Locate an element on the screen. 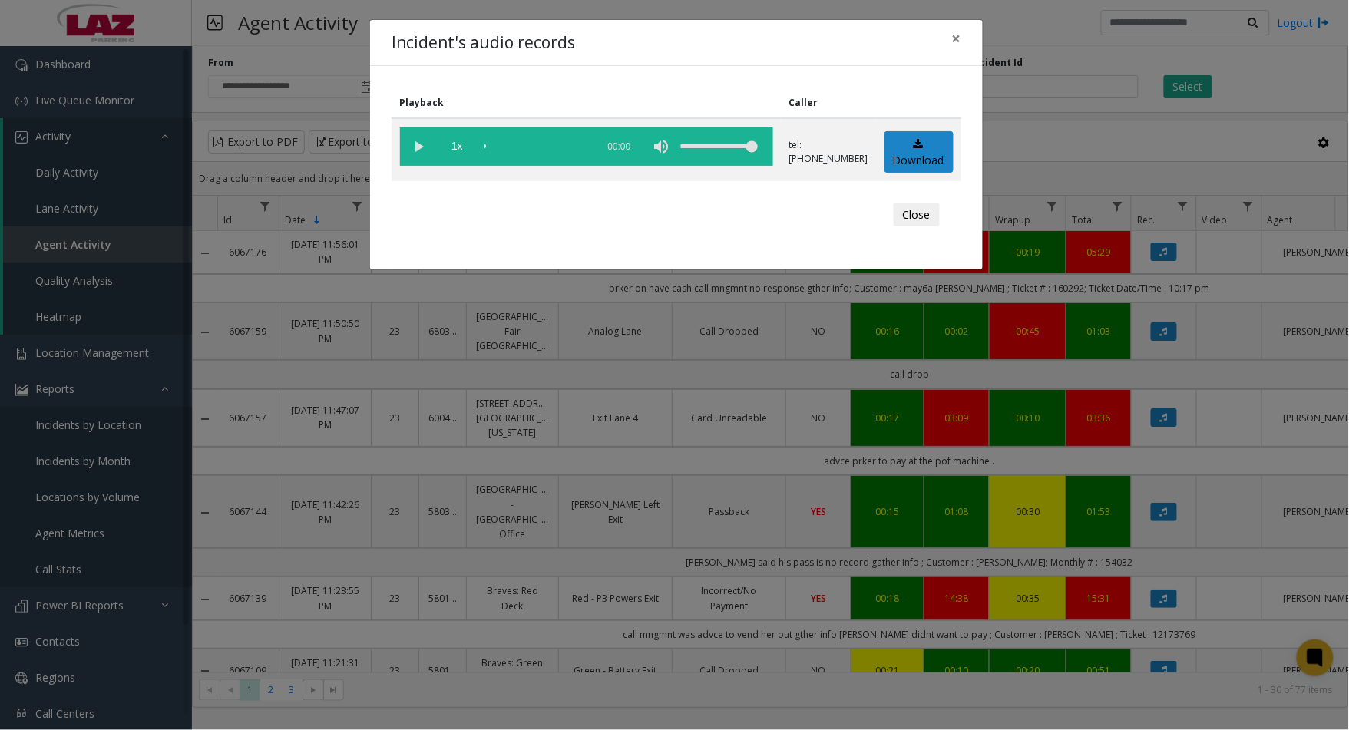 The width and height of the screenshot is (1349, 730). span: playback speed button is located at coordinates (458, 147).